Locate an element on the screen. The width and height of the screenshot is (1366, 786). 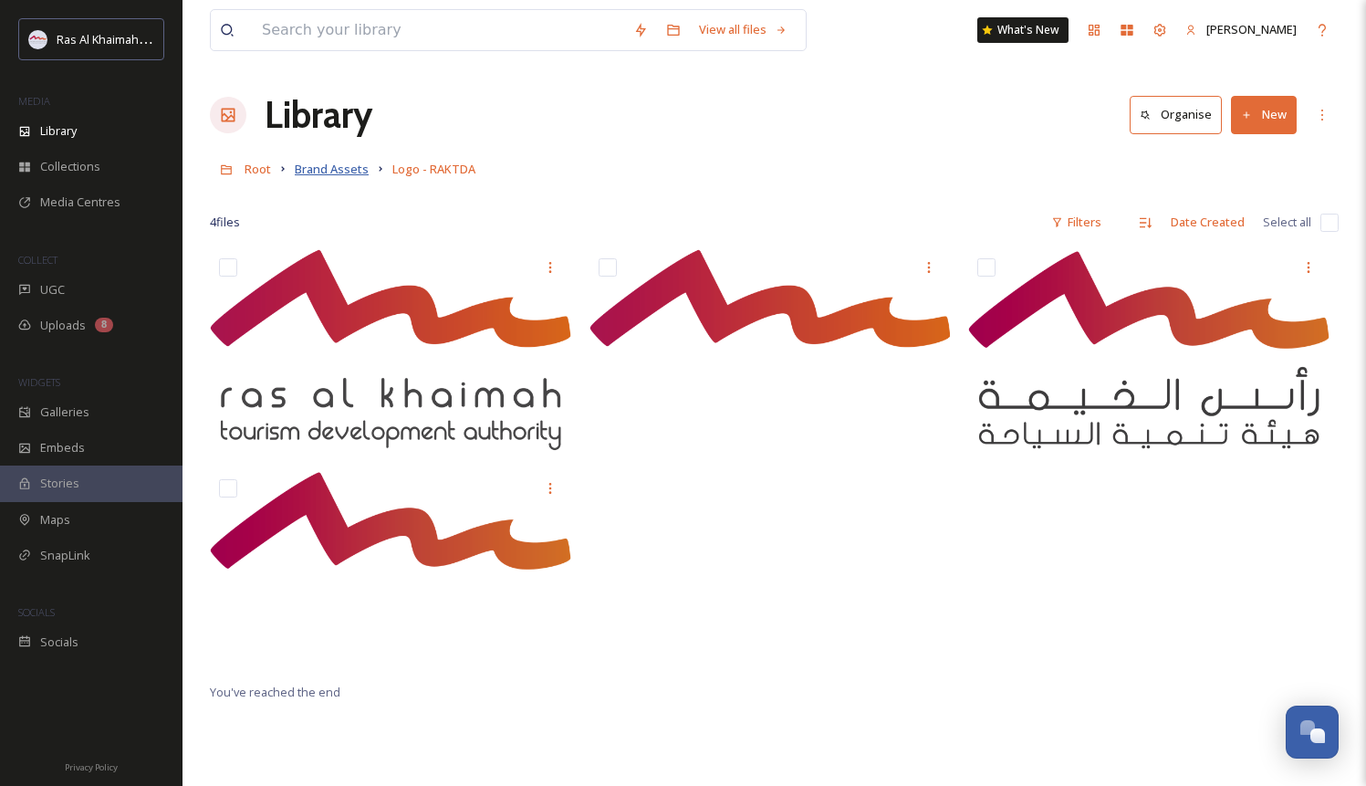
span: Socials is located at coordinates (59, 642).